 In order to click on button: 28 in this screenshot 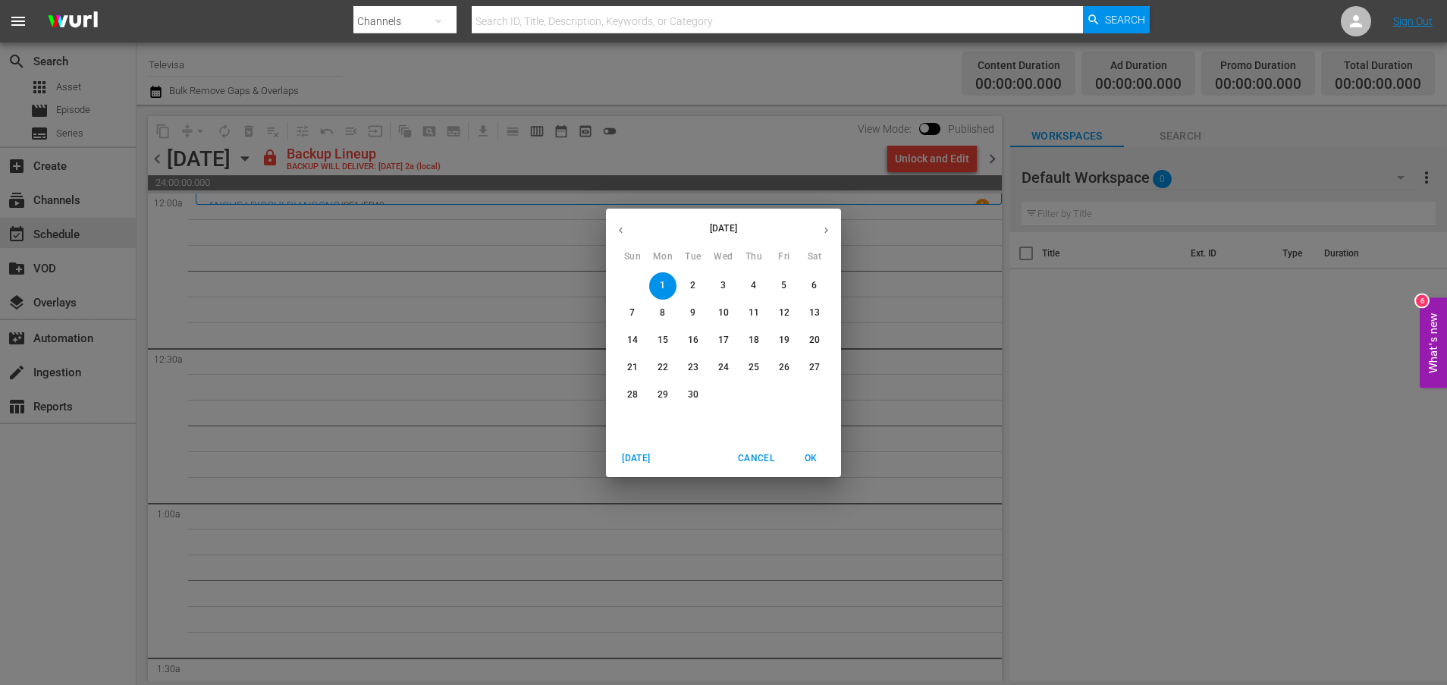, I will do `click(632, 395)`.